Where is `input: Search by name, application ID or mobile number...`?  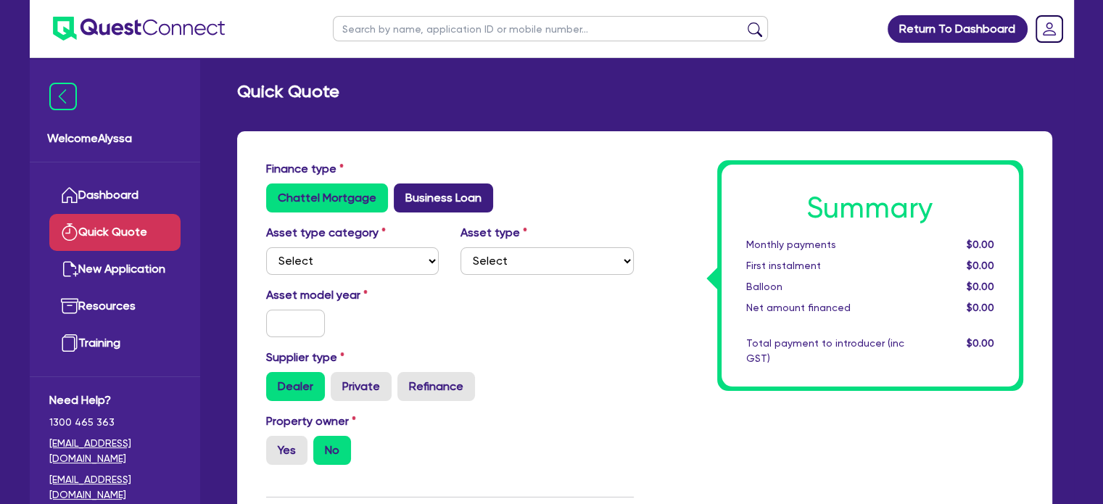 input: Search by name, application ID or mobile number... is located at coordinates (550, 28).